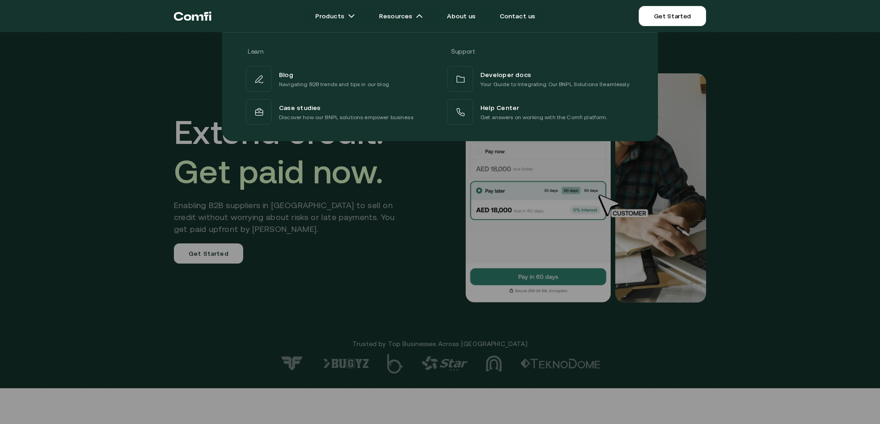 The image size is (880, 424). Describe the element at coordinates (339, 79) in the screenshot. I see `a: BlogNavigating B2B trends and tips in our blog` at that location.